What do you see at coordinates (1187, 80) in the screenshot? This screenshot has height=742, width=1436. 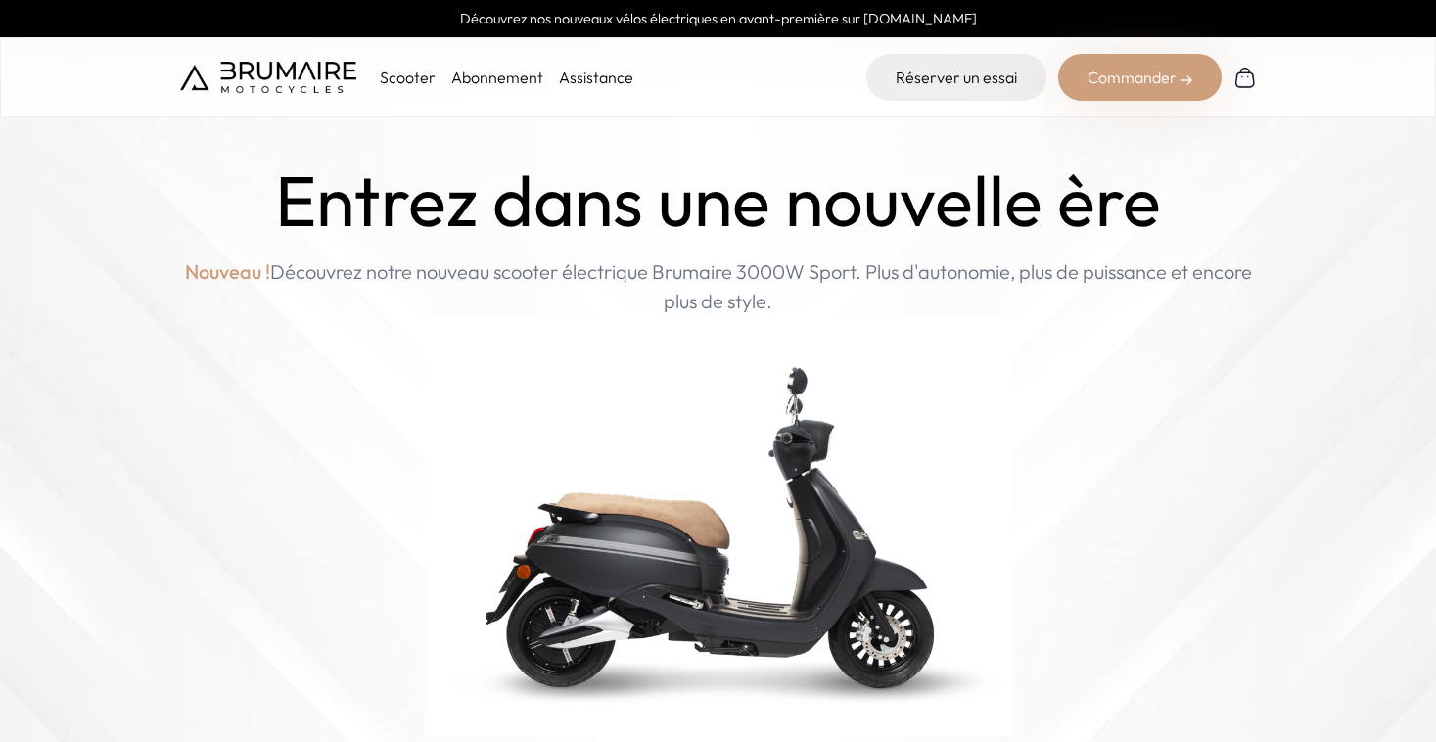 I see `img: right-arrow-2.png` at bounding box center [1187, 80].